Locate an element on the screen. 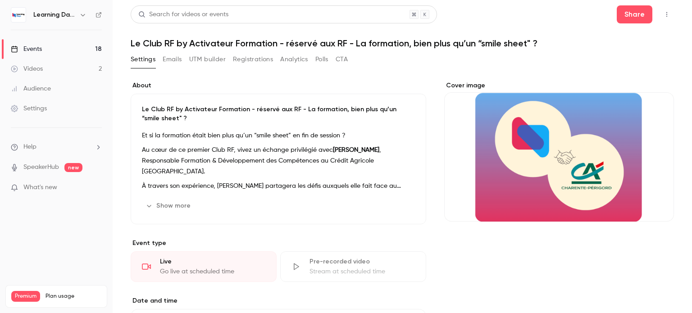 This screenshot has width=692, height=313. button: Show more is located at coordinates (169, 206).